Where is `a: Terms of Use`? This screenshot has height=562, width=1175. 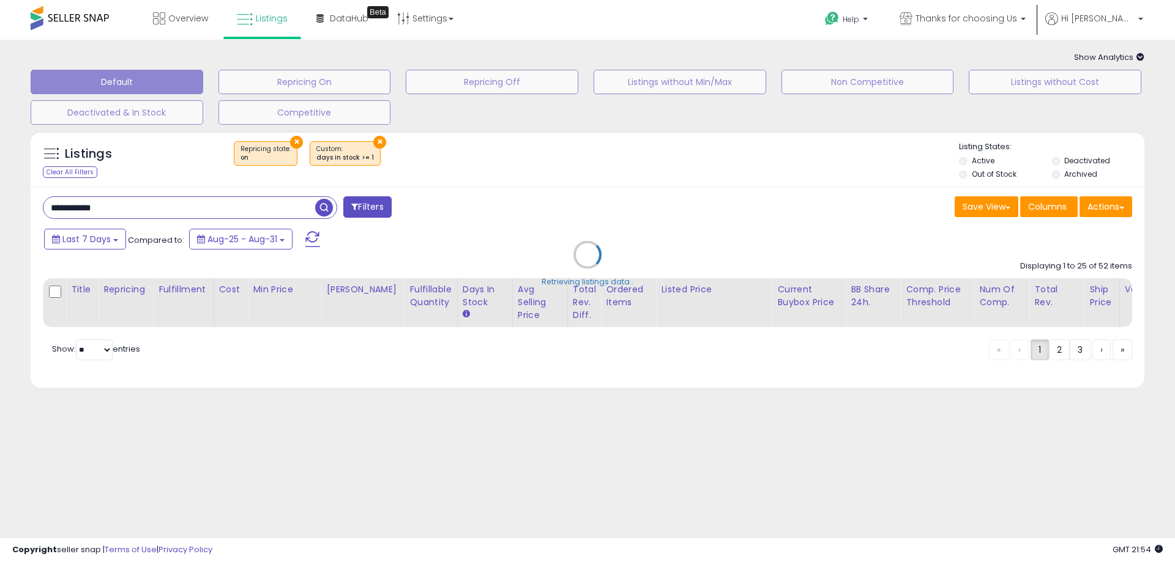 a: Terms of Use is located at coordinates (130, 549).